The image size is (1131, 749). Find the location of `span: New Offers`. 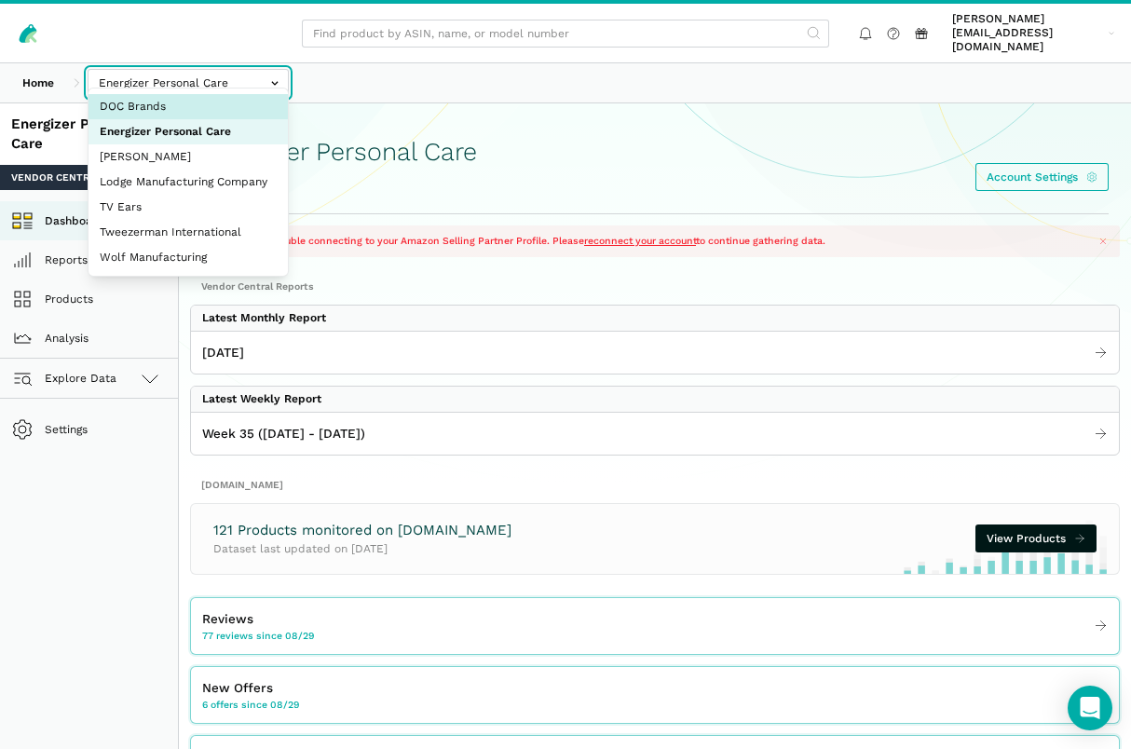

span: New Offers is located at coordinates (238, 687).